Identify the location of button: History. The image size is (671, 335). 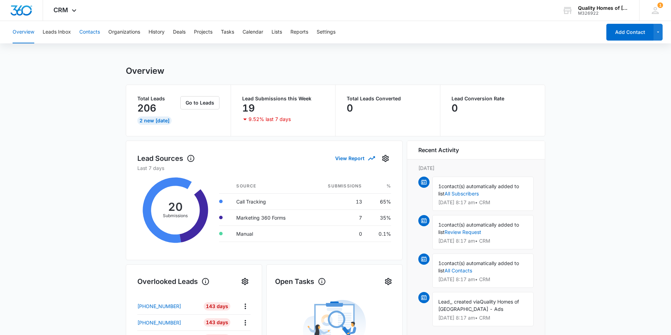
(157, 32).